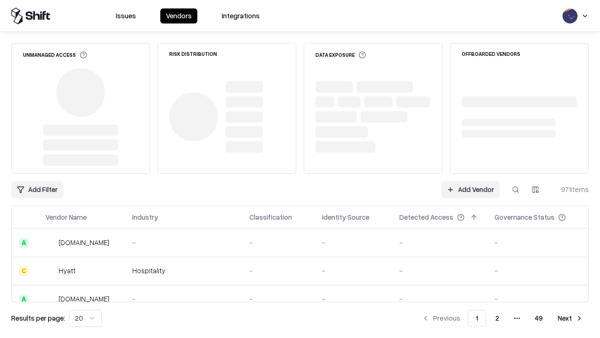 Image resolution: width=600 pixels, height=338 pixels. Describe the element at coordinates (491, 53) in the screenshot. I see `div: Offboarded Vendors` at that location.